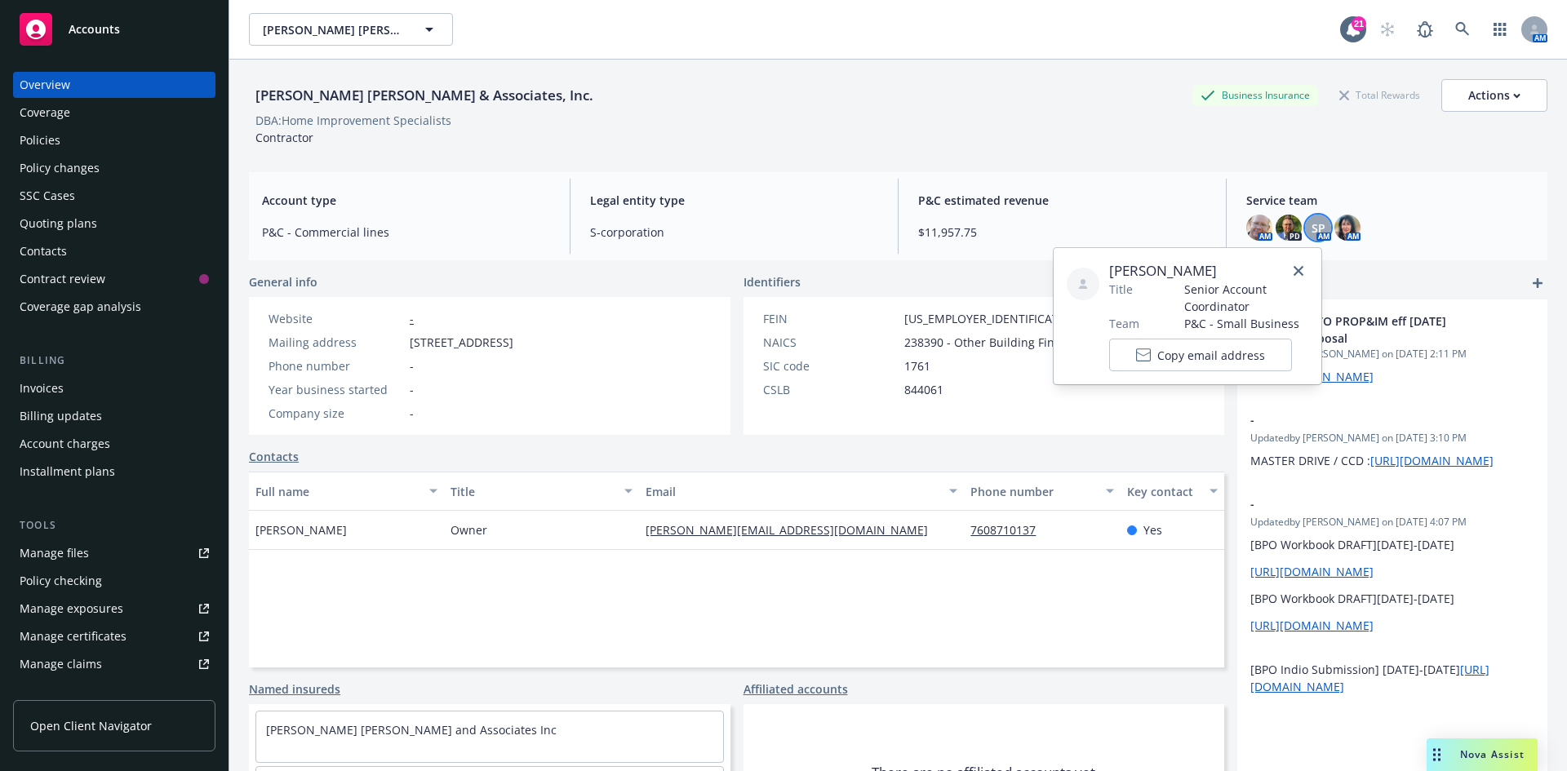  Describe the element at coordinates (114, 168) in the screenshot. I see `a: Policy changes` at that location.